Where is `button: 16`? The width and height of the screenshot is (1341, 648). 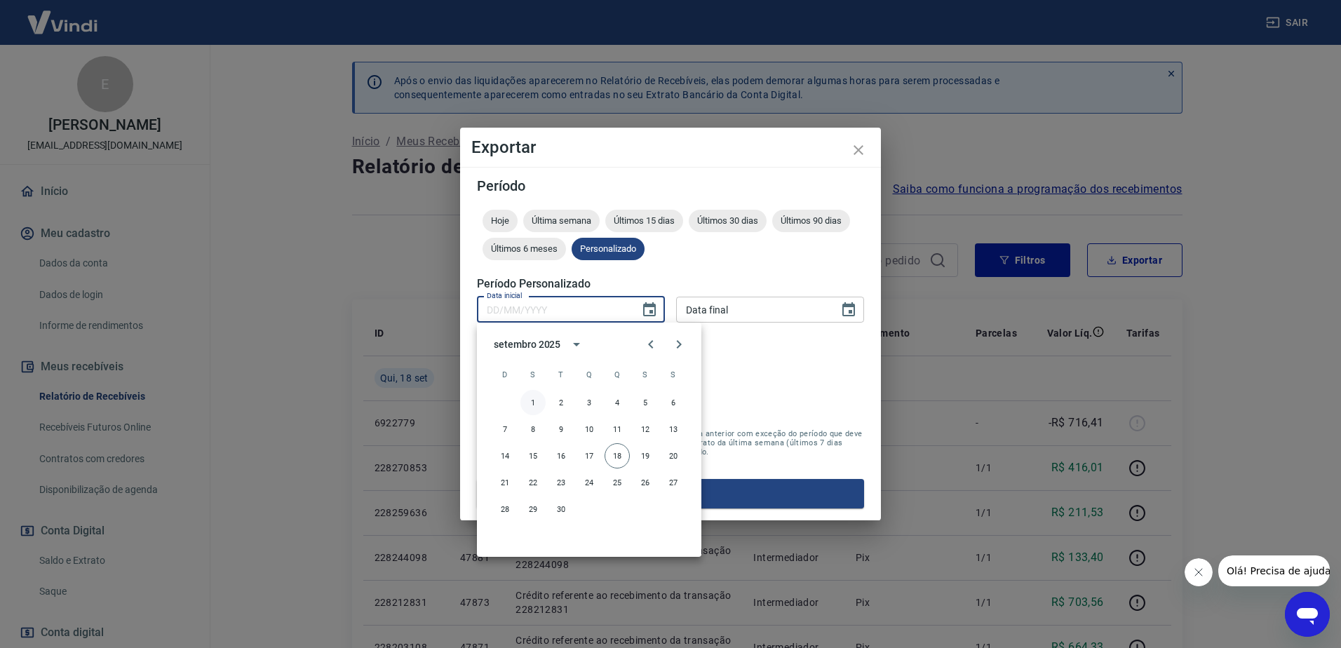 button: 16 is located at coordinates (561, 456).